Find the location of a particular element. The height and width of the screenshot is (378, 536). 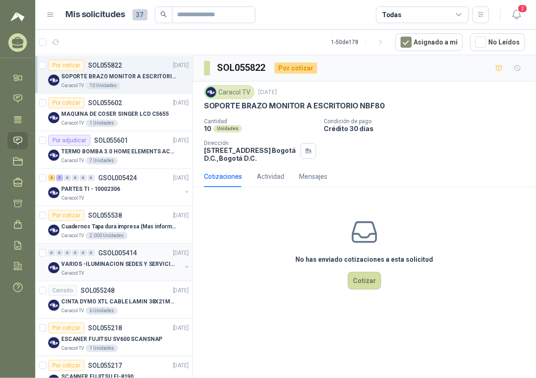

p: Cantidad is located at coordinates (260, 121).